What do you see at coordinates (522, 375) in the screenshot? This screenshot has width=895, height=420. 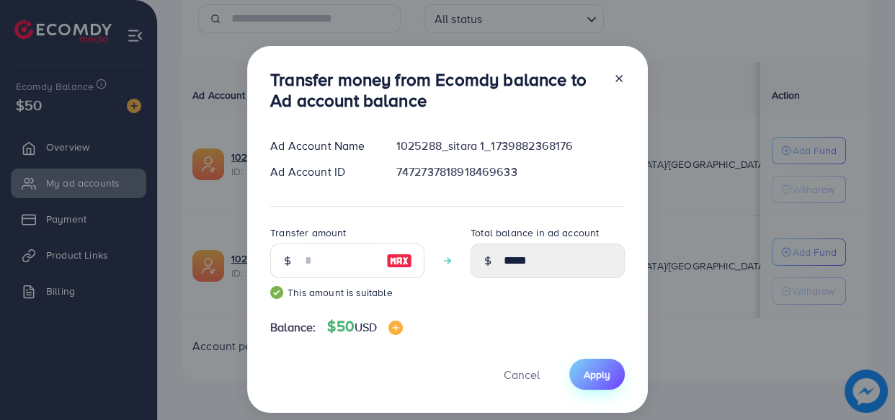 I see `span: Cancel` at bounding box center [522, 375].